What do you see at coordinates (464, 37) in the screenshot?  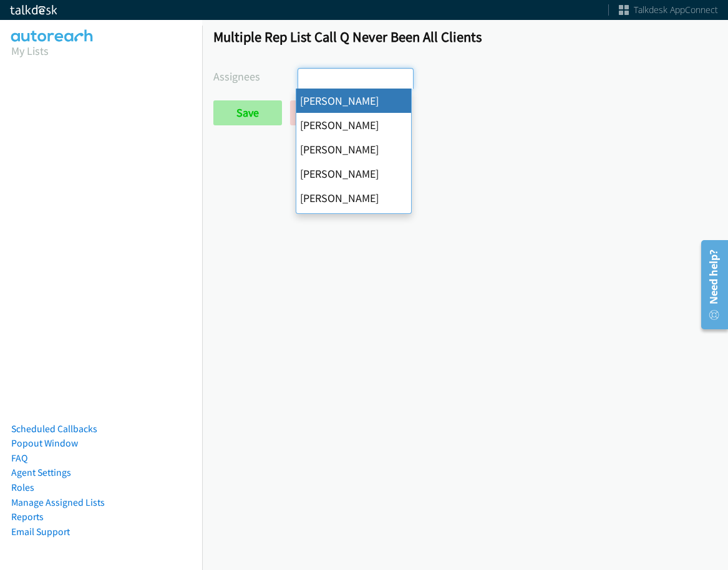 I see `h1: Multiple Rep List Call Q Never Been All Clients` at bounding box center [464, 37].